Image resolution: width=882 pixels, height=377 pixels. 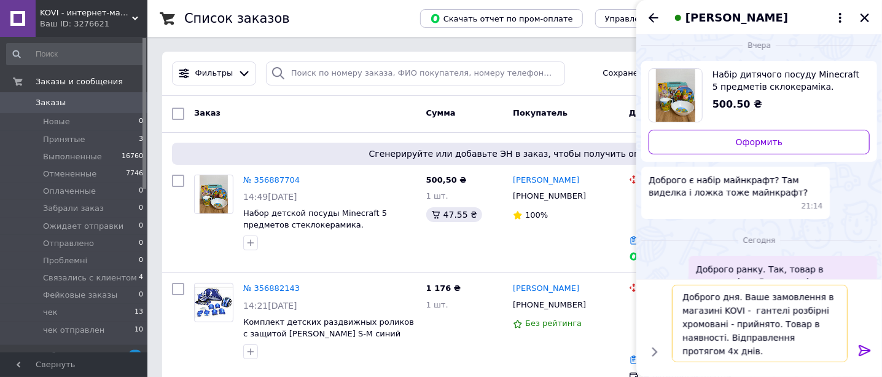 I want to click on span: Набір дитячого посуду Minecraft 5 предметів склокераміка., so click(x=787, y=81).